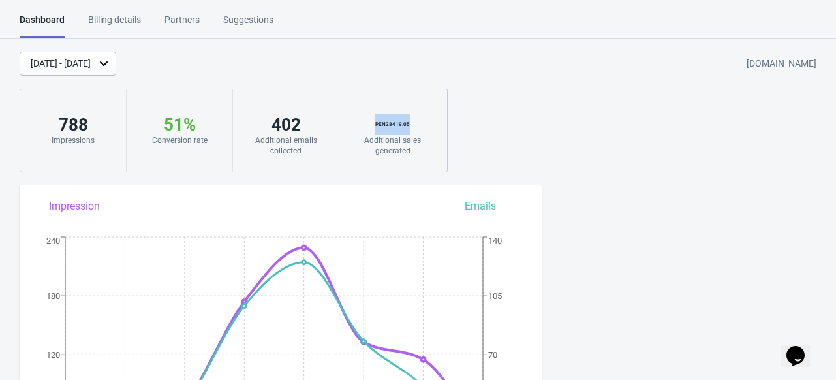 Image resolution: width=836 pixels, height=380 pixels. Describe the element at coordinates (248, 24) in the screenshot. I see `div: Suggestions` at that location.